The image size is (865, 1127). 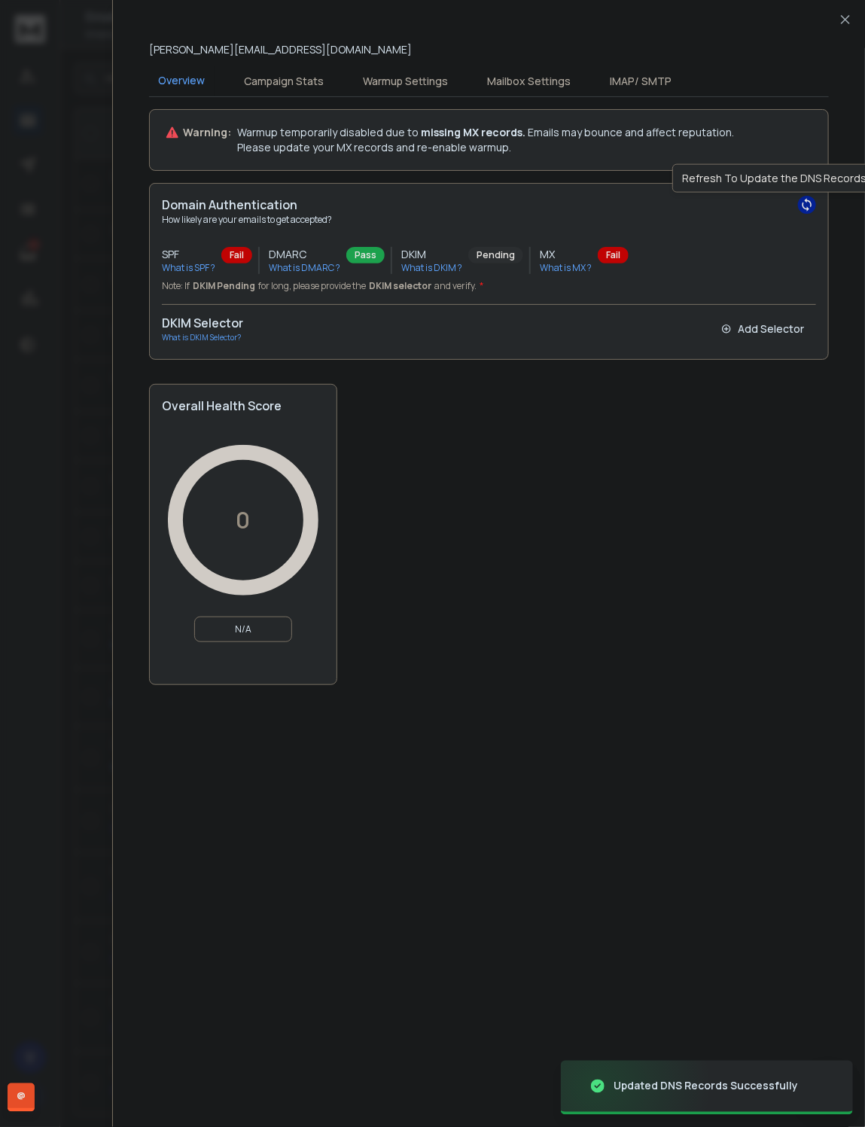 What do you see at coordinates (705, 1086) in the screenshot?
I see `div: Updated DNS Records Successfully` at bounding box center [705, 1086].